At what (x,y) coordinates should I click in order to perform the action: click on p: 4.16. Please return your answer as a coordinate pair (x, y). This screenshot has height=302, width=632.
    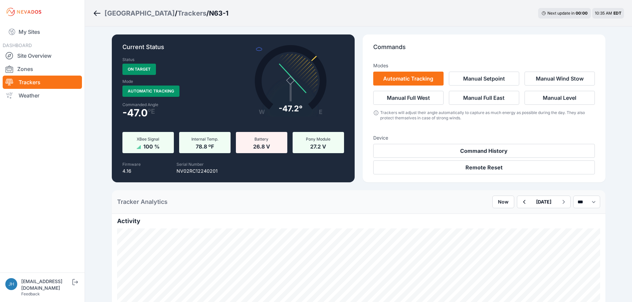
    Looking at the image, I should click on (131, 171).